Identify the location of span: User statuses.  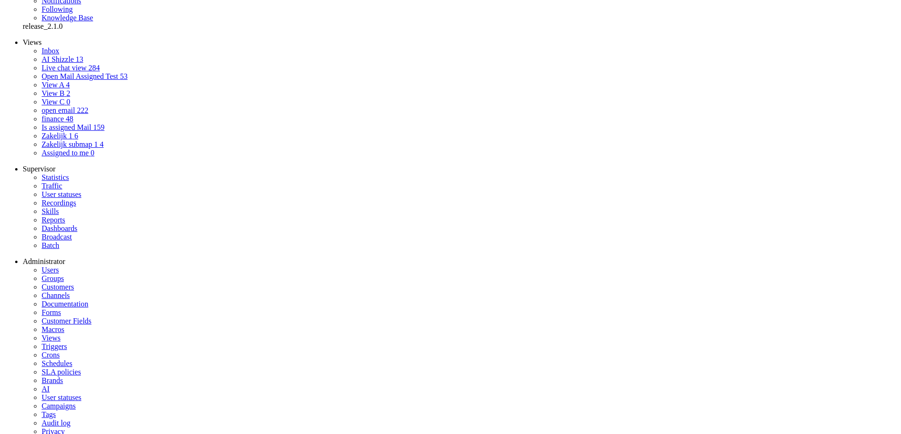
(61, 194).